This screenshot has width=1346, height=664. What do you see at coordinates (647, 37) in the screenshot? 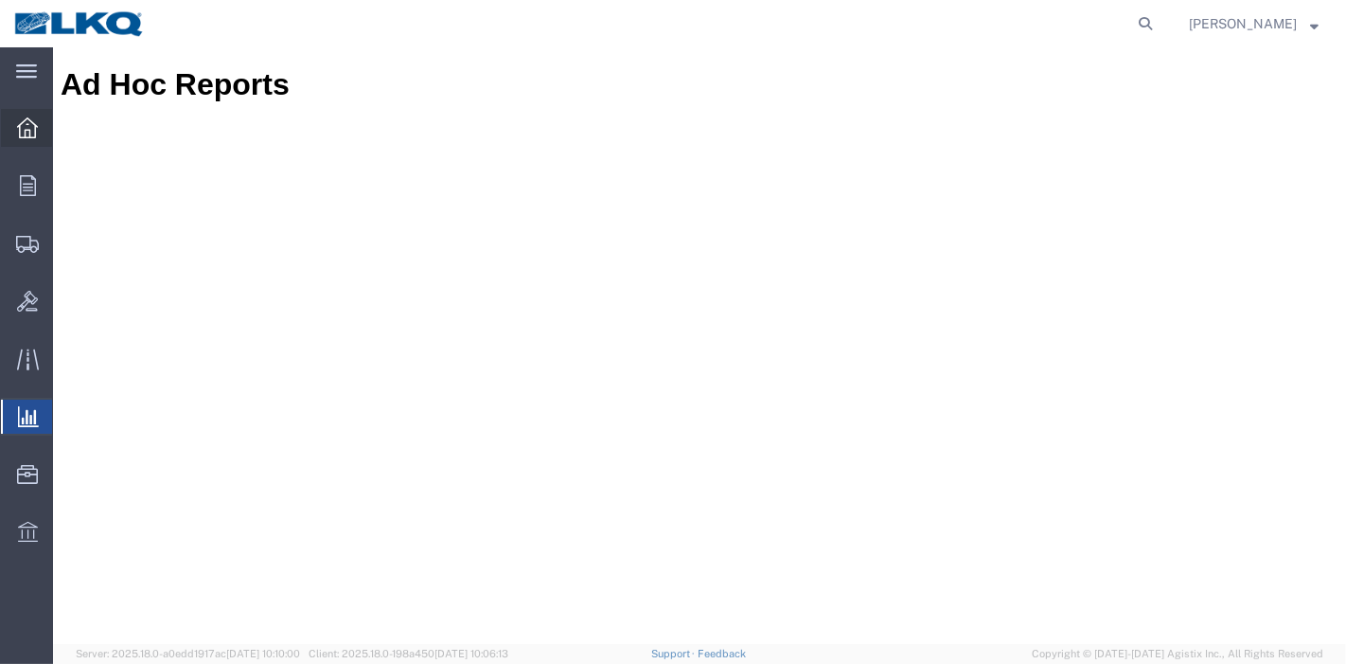
I see `h1: Ad Hoc Reports` at bounding box center [647, 37].